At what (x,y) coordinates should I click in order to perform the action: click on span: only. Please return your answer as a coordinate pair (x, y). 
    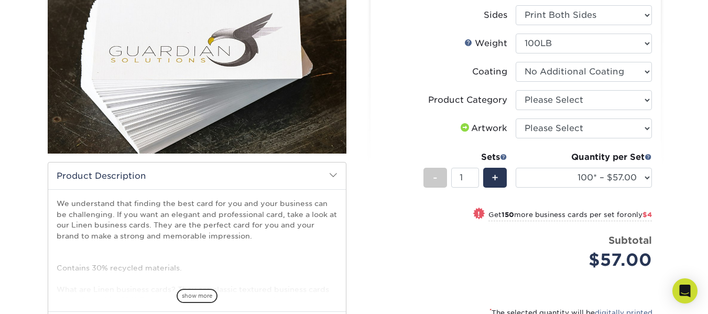
    Looking at the image, I should click on (639, 214).